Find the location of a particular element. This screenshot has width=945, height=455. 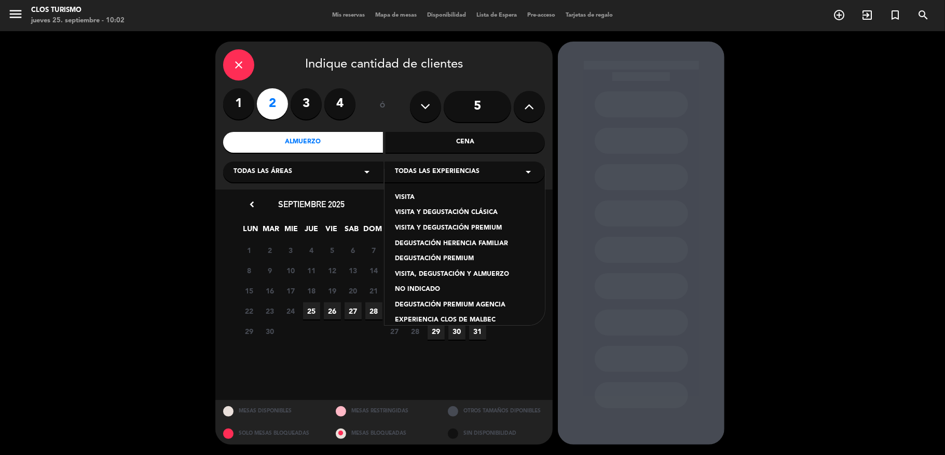

span: 6 is located at coordinates (353, 250).